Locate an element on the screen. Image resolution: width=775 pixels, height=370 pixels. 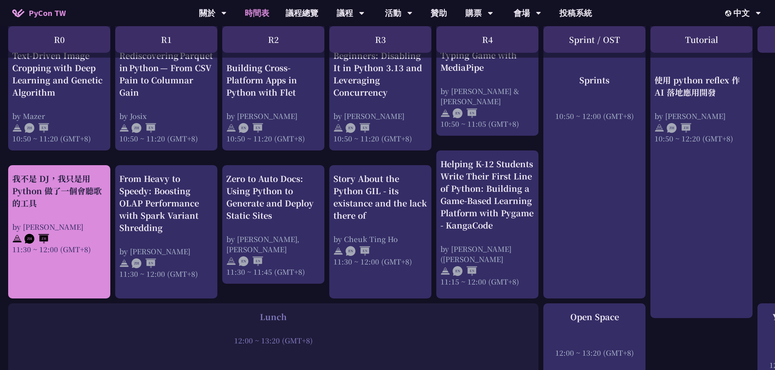
div: by Josix is located at coordinates (166, 116).